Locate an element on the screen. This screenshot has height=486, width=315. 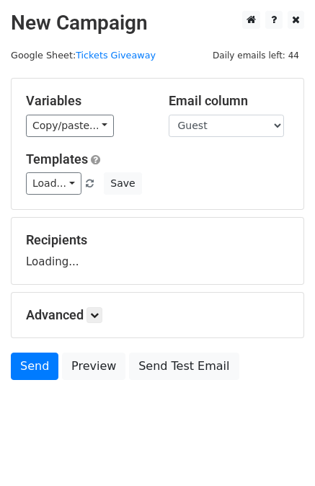
h5: Advanced is located at coordinates (157, 315).